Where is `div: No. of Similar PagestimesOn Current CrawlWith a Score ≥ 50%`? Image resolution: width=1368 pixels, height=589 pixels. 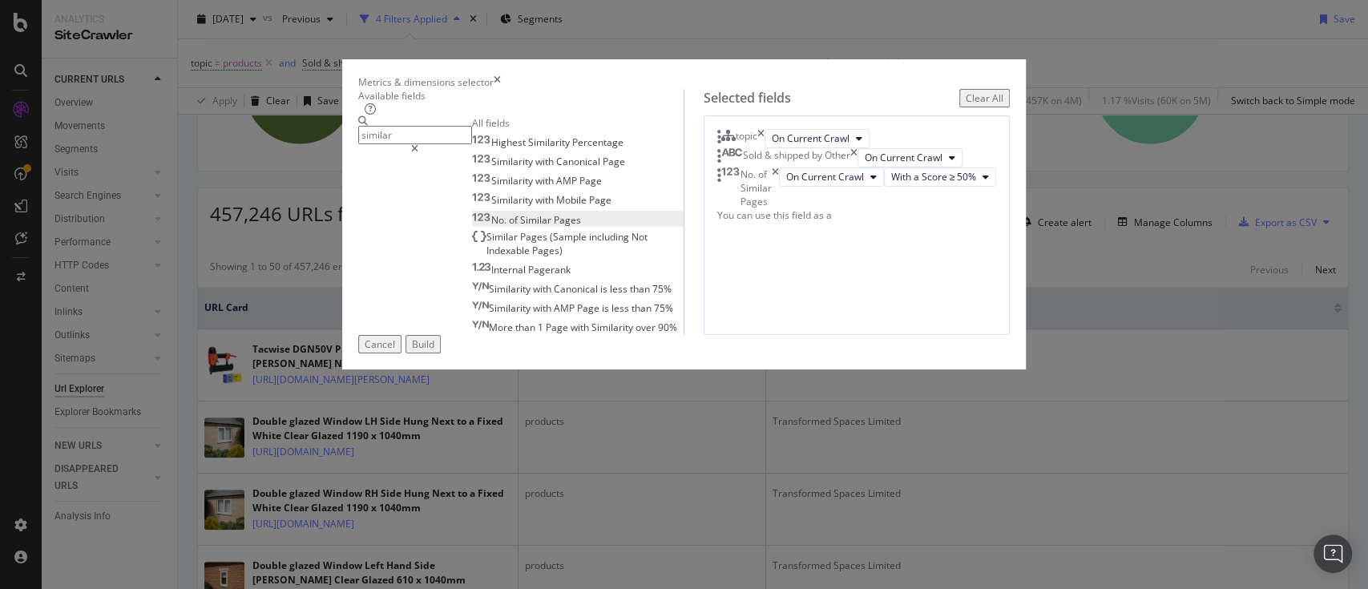
div: No. of Similar PagestimesOn Current CrawlWith a Score ≥ 50% is located at coordinates (857, 188).